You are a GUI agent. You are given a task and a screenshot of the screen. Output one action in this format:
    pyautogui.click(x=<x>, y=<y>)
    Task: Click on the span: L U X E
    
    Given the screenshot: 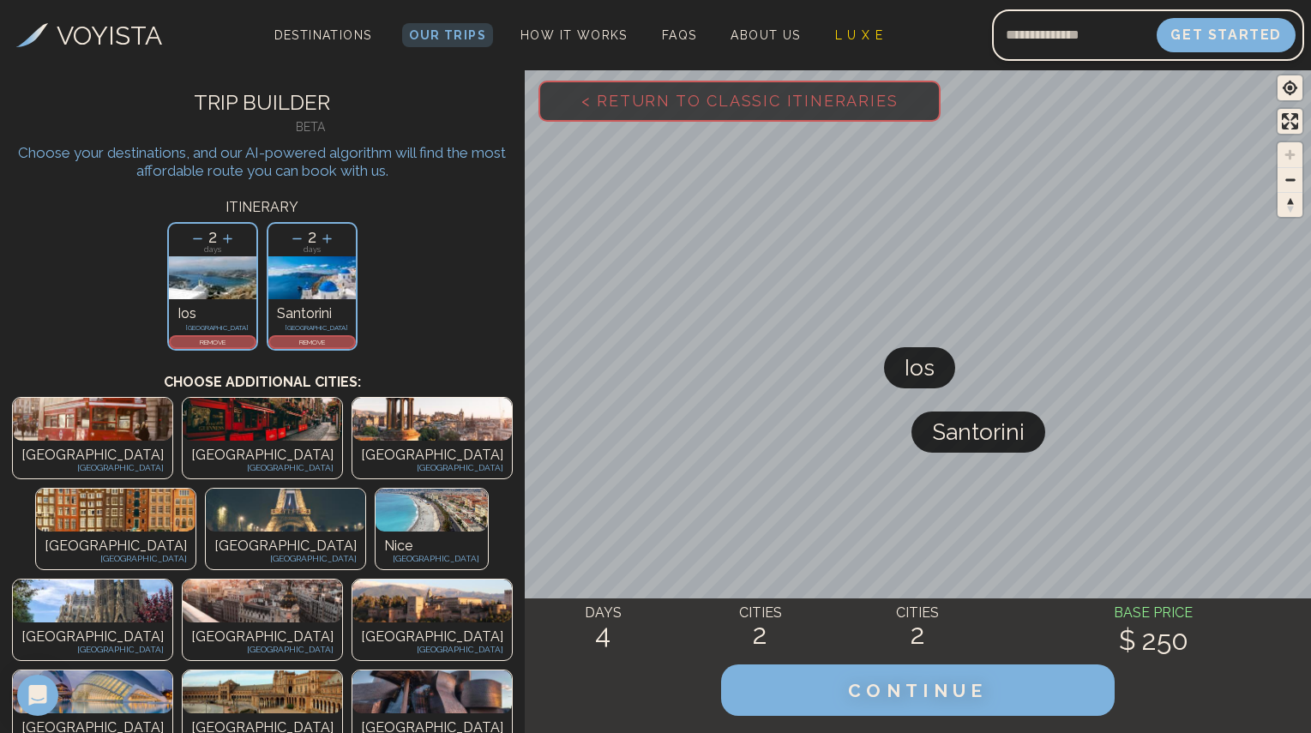 What is the action you would take?
    pyautogui.click(x=859, y=35)
    